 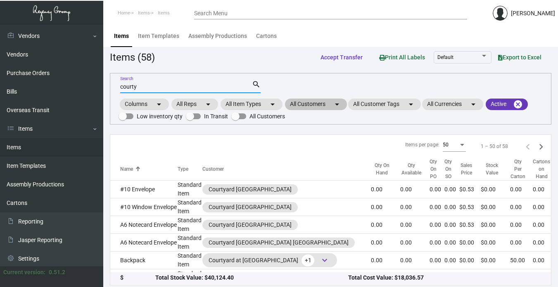 I want to click on div: Sales Price, so click(x=466, y=169).